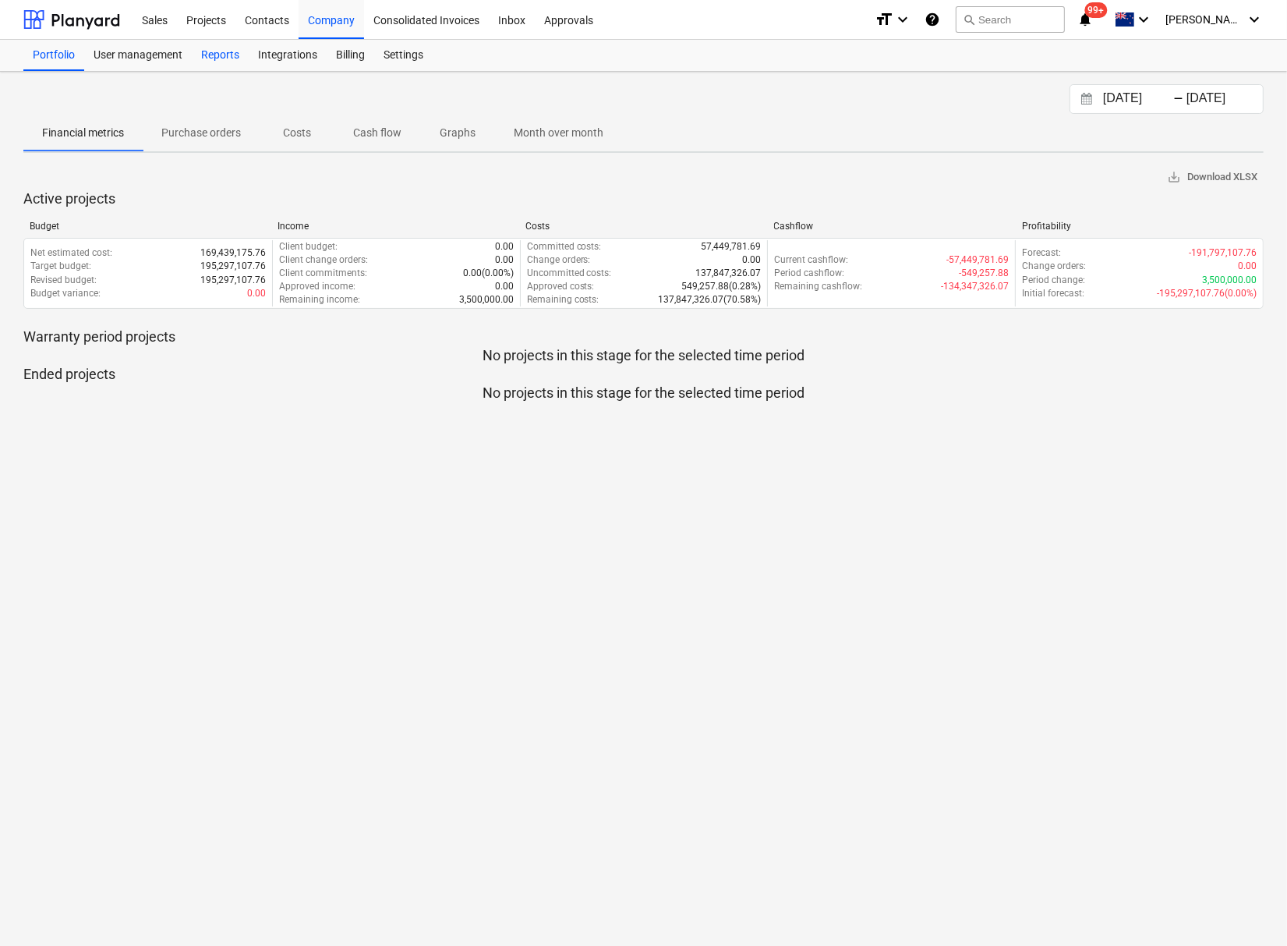 This screenshot has height=946, width=1287. What do you see at coordinates (220, 55) in the screenshot?
I see `a: Reports` at bounding box center [220, 55].